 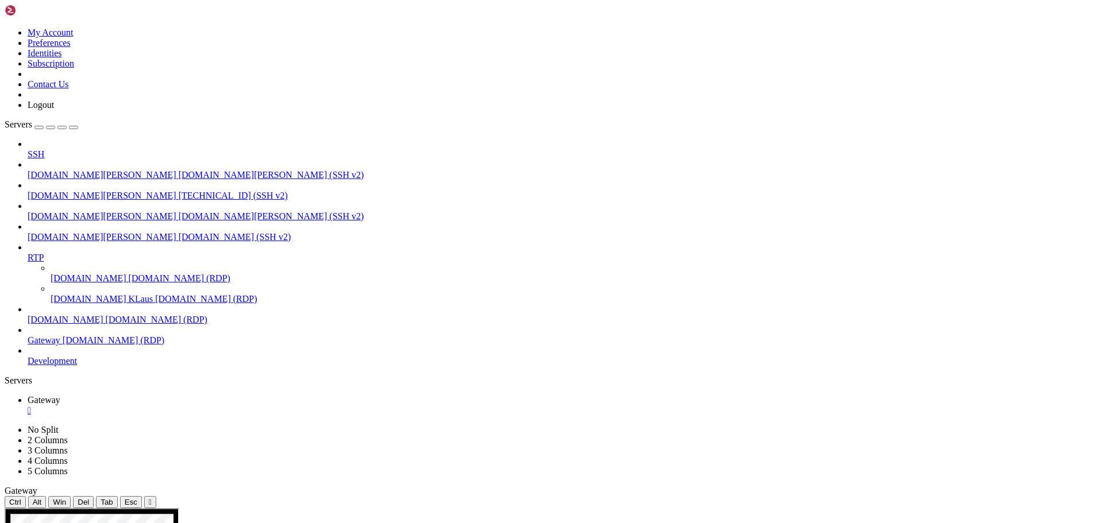 I want to click on span: SSH, so click(x=36, y=154).